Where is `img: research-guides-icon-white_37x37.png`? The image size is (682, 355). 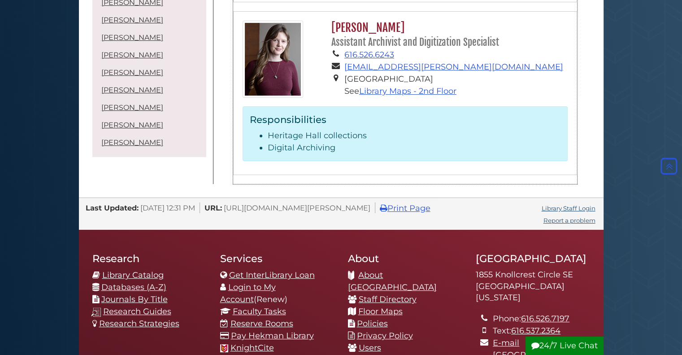 img: research-guides-icon-white_37x37.png is located at coordinates (96, 312).